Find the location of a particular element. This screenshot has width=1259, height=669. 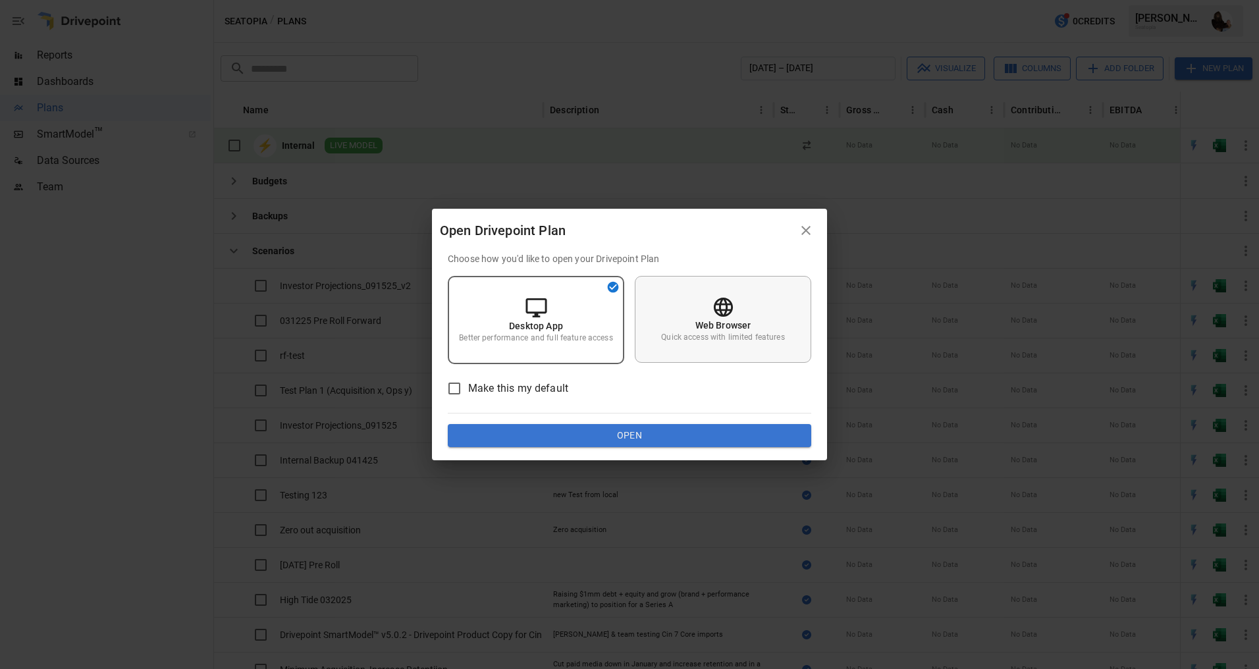

span: Make this my default is located at coordinates (518, 389).